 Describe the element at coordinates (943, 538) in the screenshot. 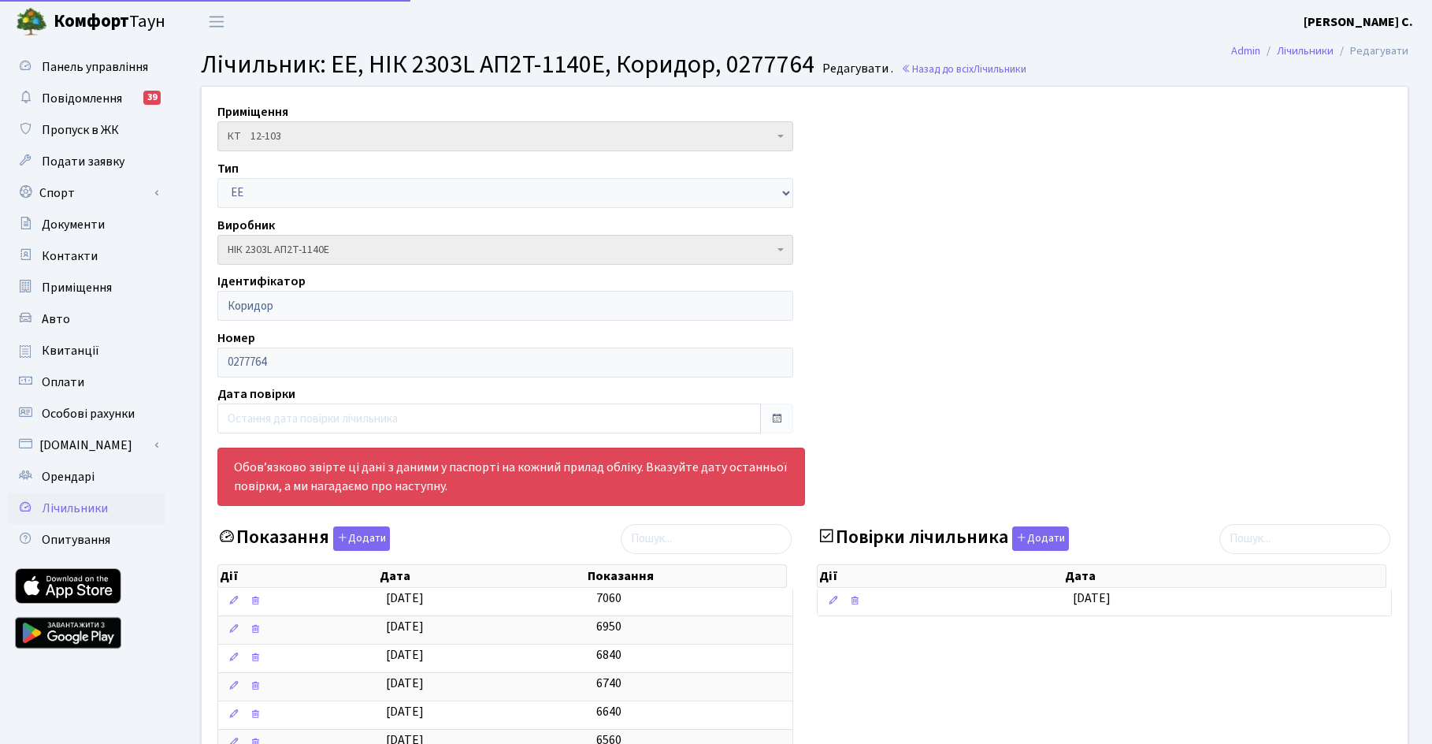

I see `label: Повірки лічильника` at that location.